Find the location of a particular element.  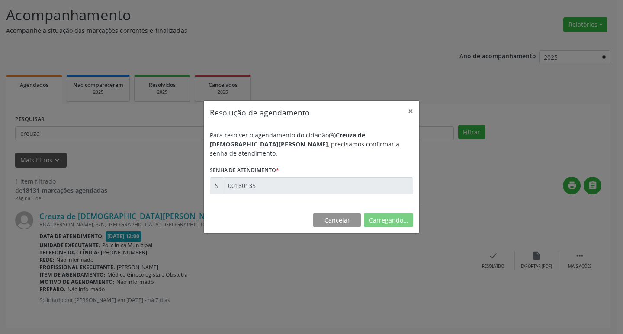

button: Cancelar is located at coordinates (337, 221).